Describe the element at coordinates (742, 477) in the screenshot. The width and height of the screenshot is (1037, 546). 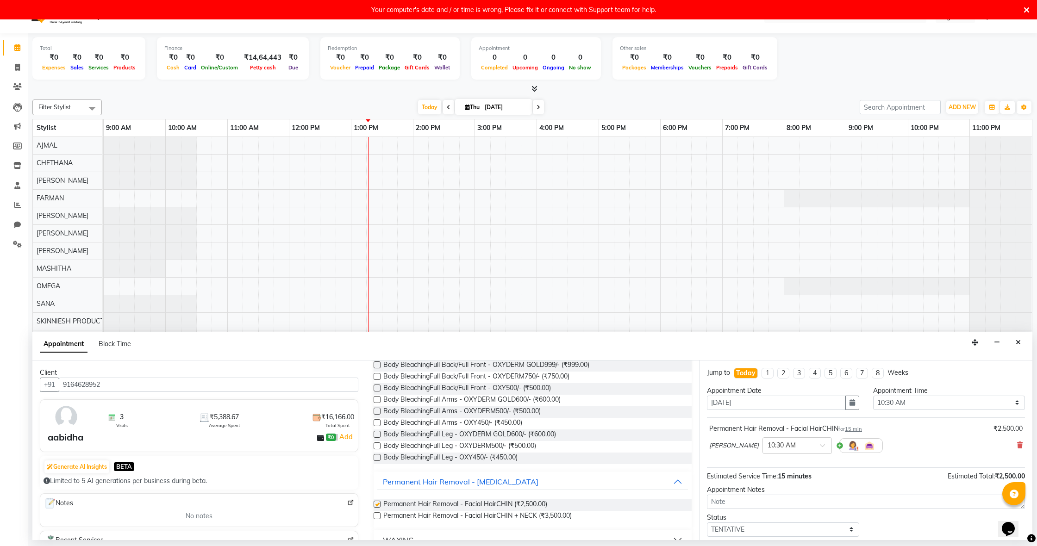
I see `span: Estimated Service Time:` at that location.